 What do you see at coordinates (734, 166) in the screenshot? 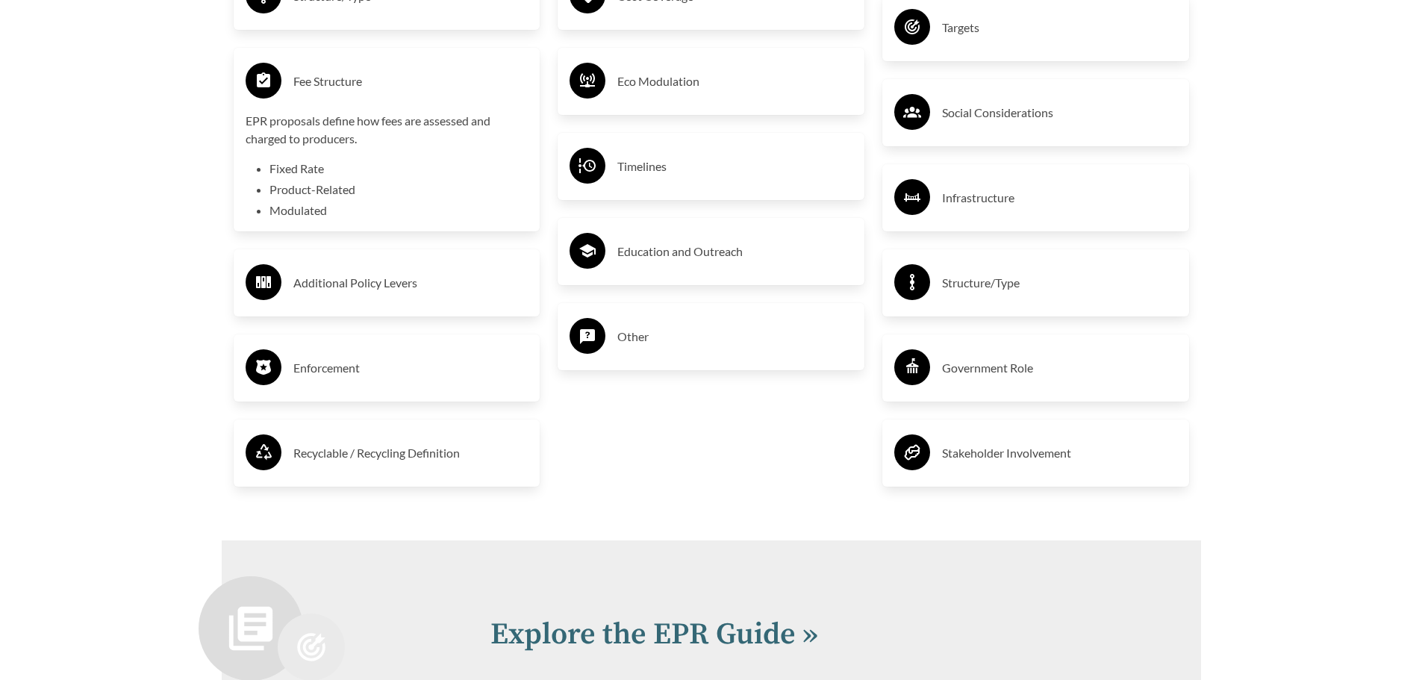
I see `h3: Timelines` at bounding box center [734, 166].